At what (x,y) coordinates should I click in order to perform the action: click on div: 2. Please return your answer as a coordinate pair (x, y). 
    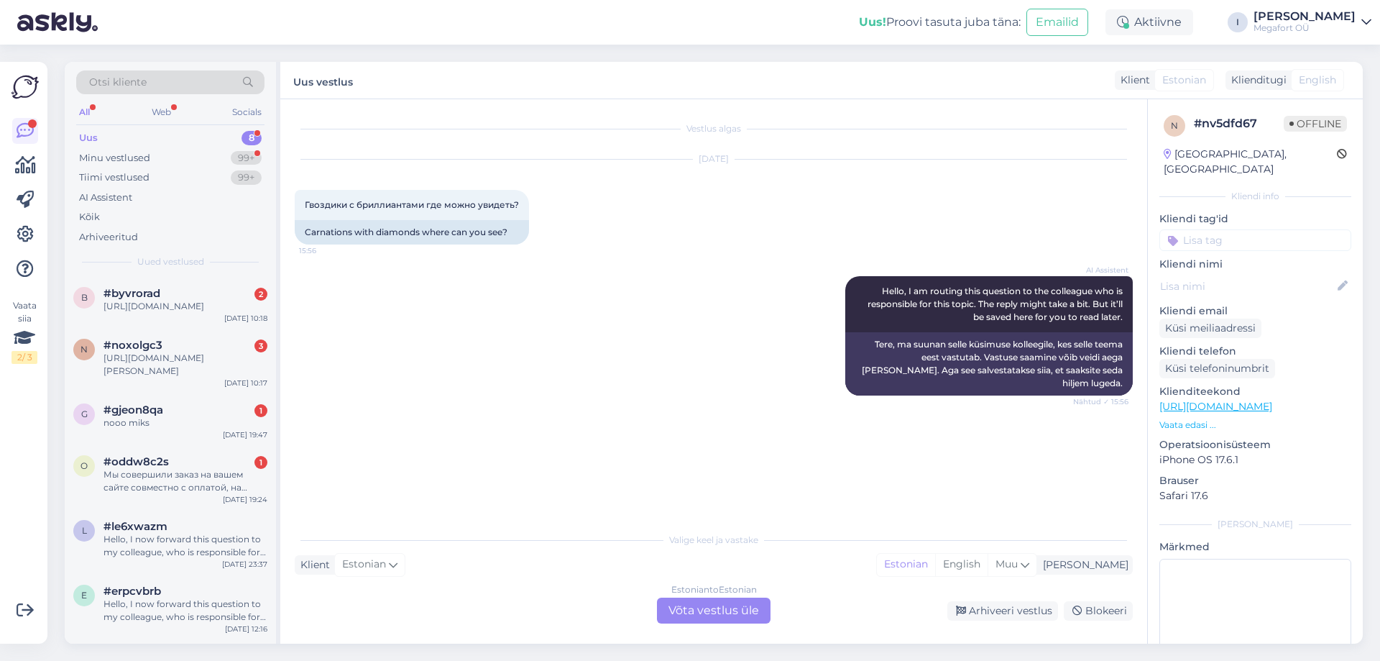
    Looking at the image, I should click on (261, 294).